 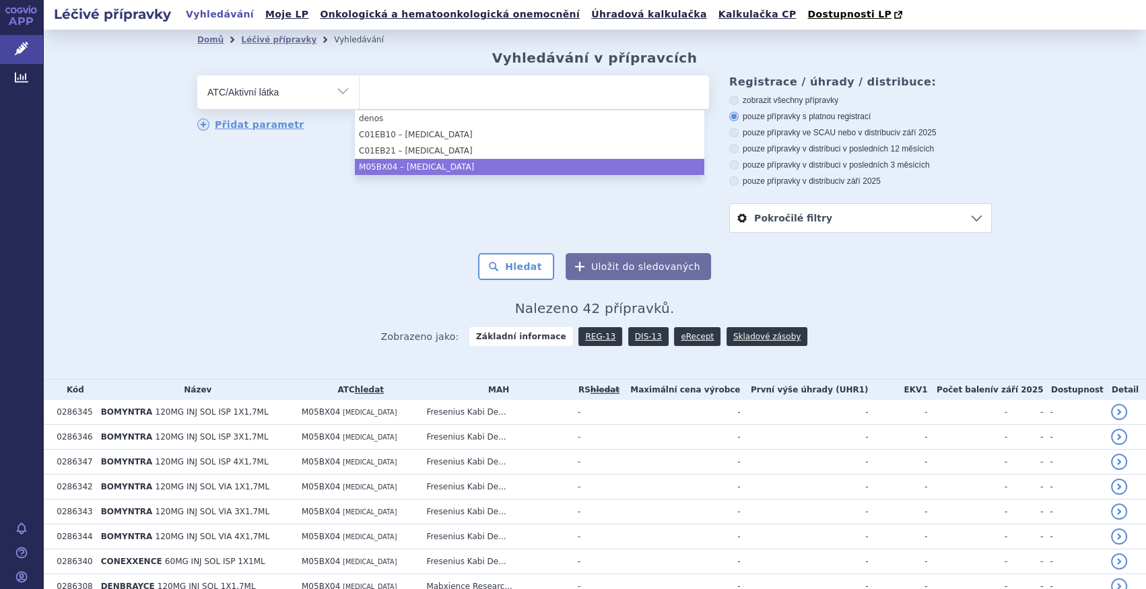 I want to click on a: Léčivé přípravky, so click(x=279, y=40).